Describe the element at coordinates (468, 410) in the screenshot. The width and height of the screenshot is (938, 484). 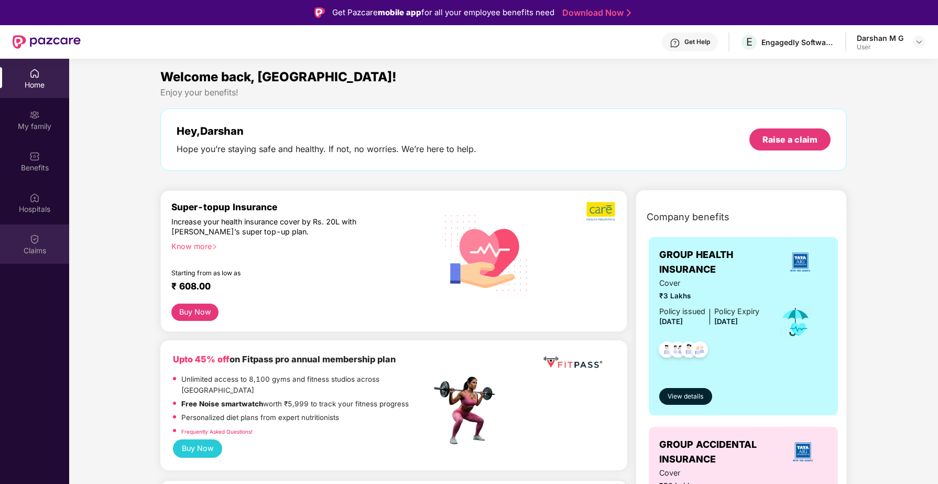
I see `img: fpp.png` at that location.